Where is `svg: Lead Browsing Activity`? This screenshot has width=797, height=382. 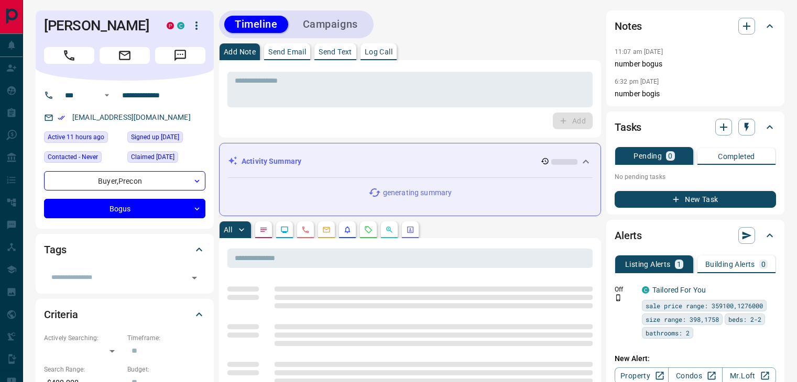 svg: Lead Browsing Activity is located at coordinates (284, 230).